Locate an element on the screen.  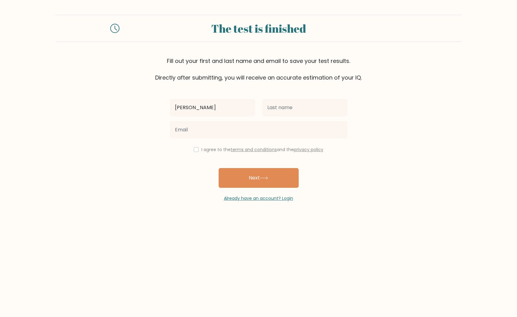
input: Last name is located at coordinates (305, 108).